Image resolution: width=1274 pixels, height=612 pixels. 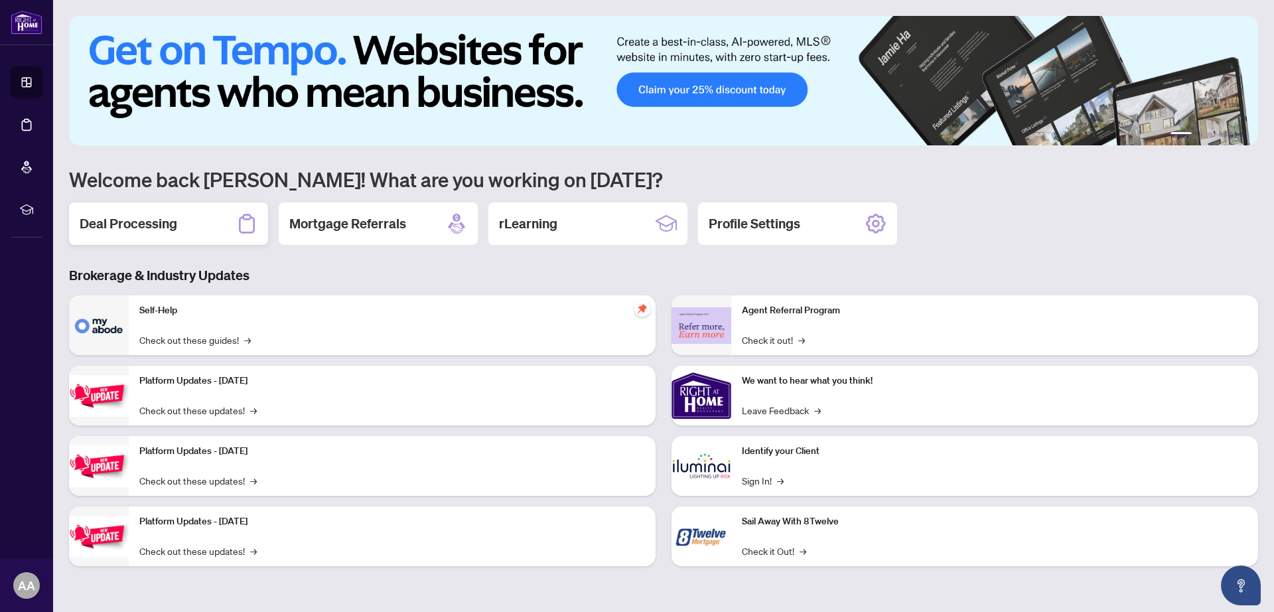 What do you see at coordinates (99, 396) in the screenshot?
I see `img: Platform Updates - July 21, 2025` at bounding box center [99, 396].